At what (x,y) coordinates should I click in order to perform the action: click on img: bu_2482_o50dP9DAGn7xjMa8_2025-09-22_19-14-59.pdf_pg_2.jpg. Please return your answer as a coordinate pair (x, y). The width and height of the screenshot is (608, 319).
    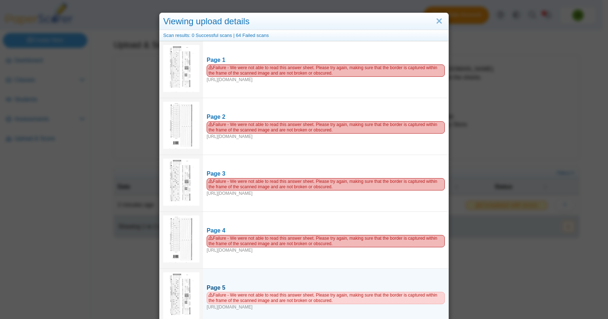
    Looking at the image, I should click on (181, 125).